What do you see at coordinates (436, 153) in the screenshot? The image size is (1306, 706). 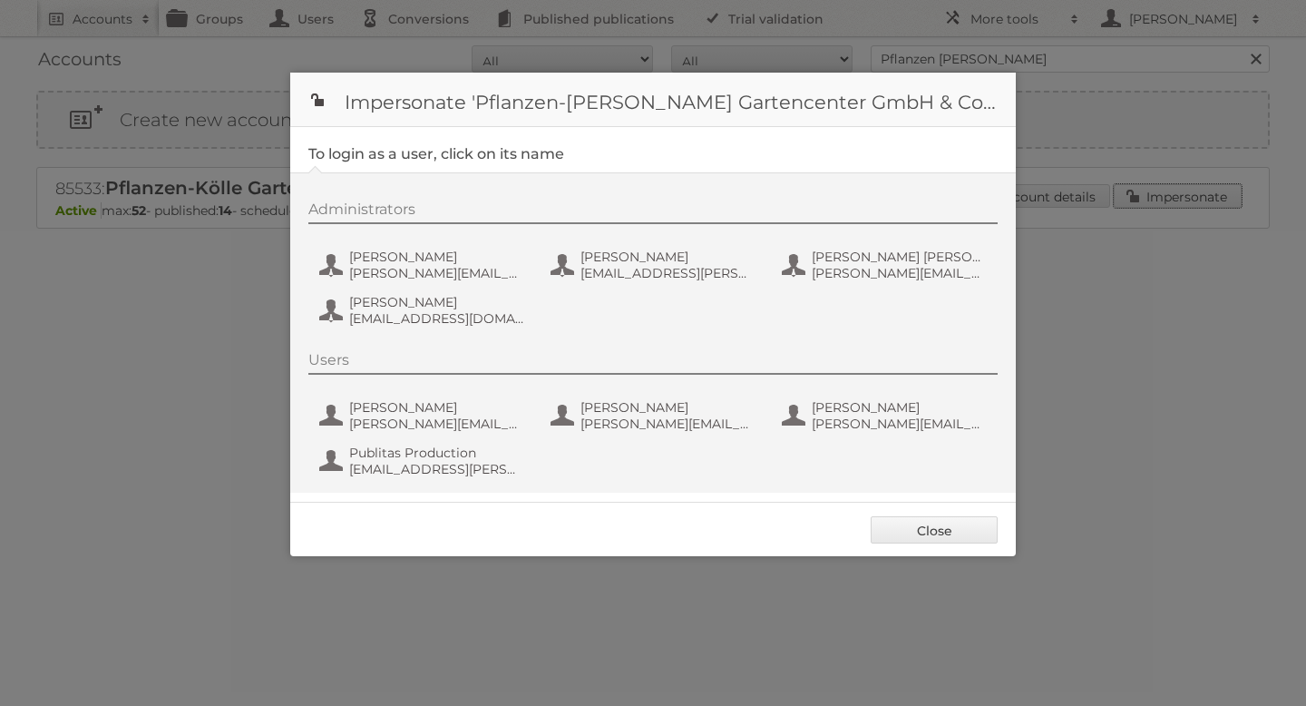 I see `legend: To login as a user, click on its name` at bounding box center [436, 153].